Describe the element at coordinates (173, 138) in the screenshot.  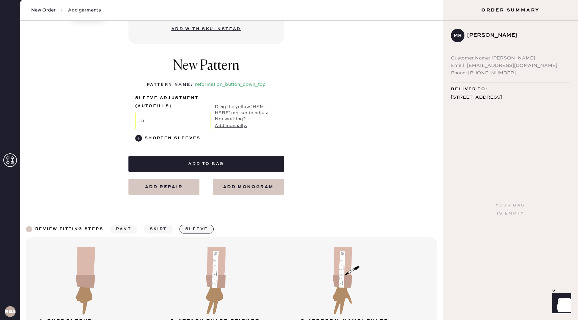
I see `div: Shorten Sleeves` at that location.